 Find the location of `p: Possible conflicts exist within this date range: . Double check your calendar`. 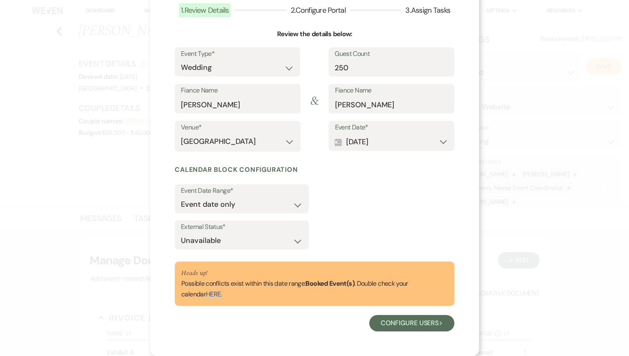

p: Possible conflicts exist within this date range: . Double check your calendar is located at coordinates (314, 288).